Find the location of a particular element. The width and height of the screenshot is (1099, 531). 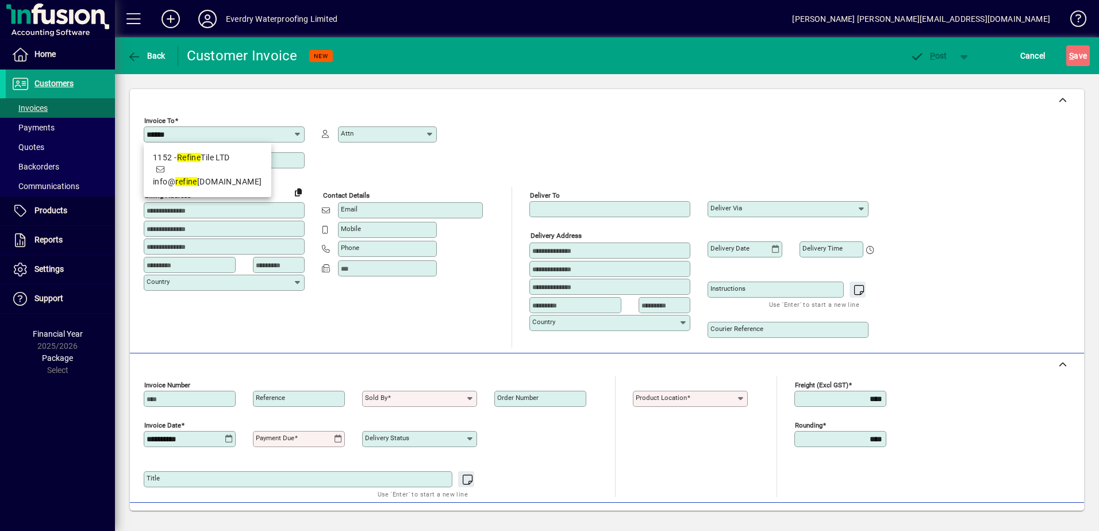

mat-label: Invoice number is located at coordinates (167, 385).